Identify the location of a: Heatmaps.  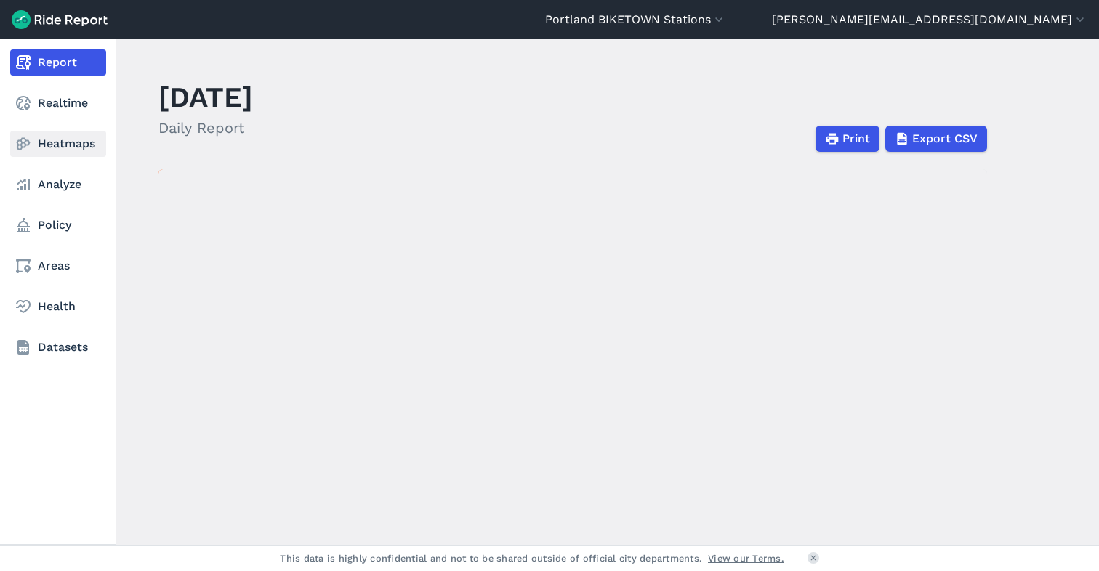
(58, 144).